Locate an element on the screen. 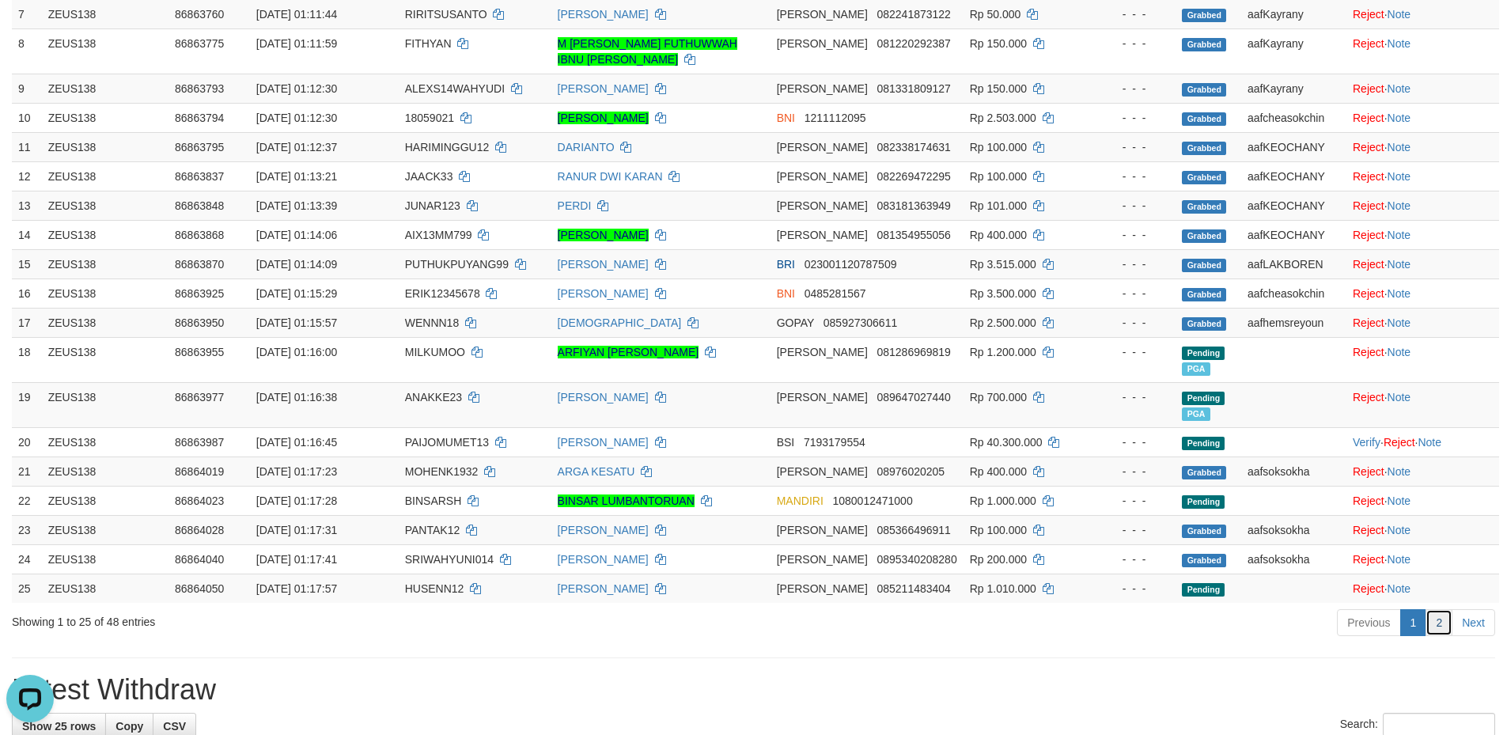  td: 16 is located at coordinates (27, 293).